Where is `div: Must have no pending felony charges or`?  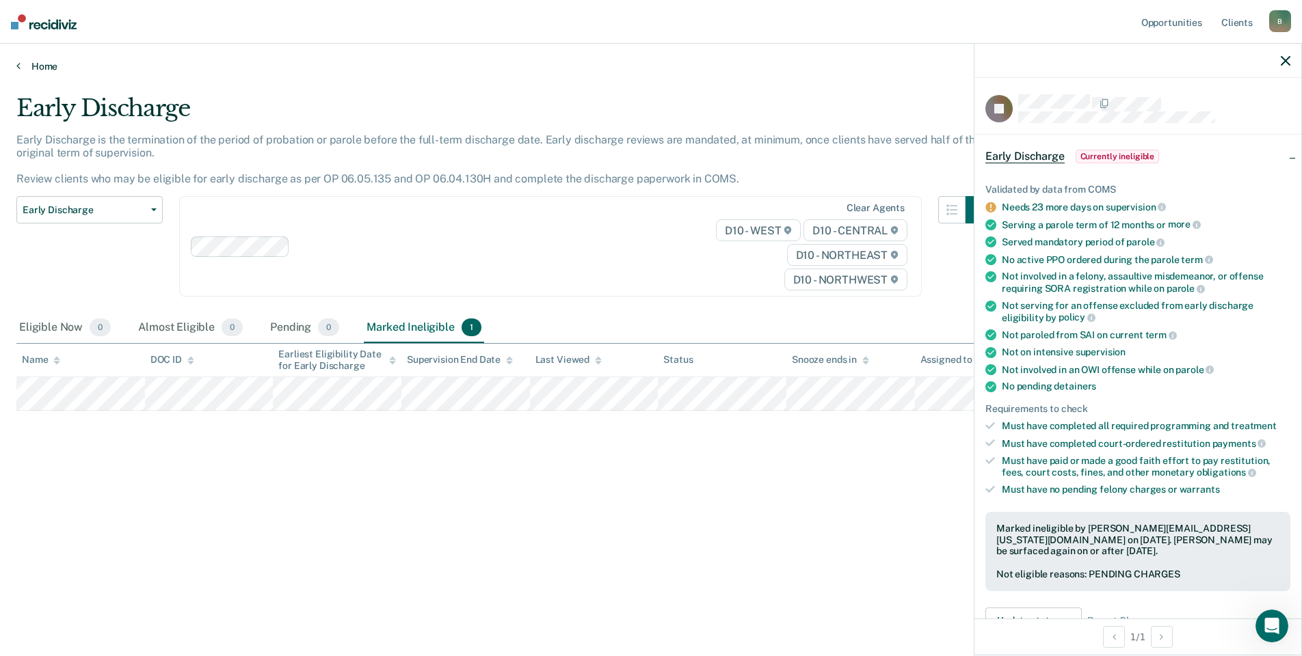
div: Must have no pending felony charges or is located at coordinates (1146, 490).